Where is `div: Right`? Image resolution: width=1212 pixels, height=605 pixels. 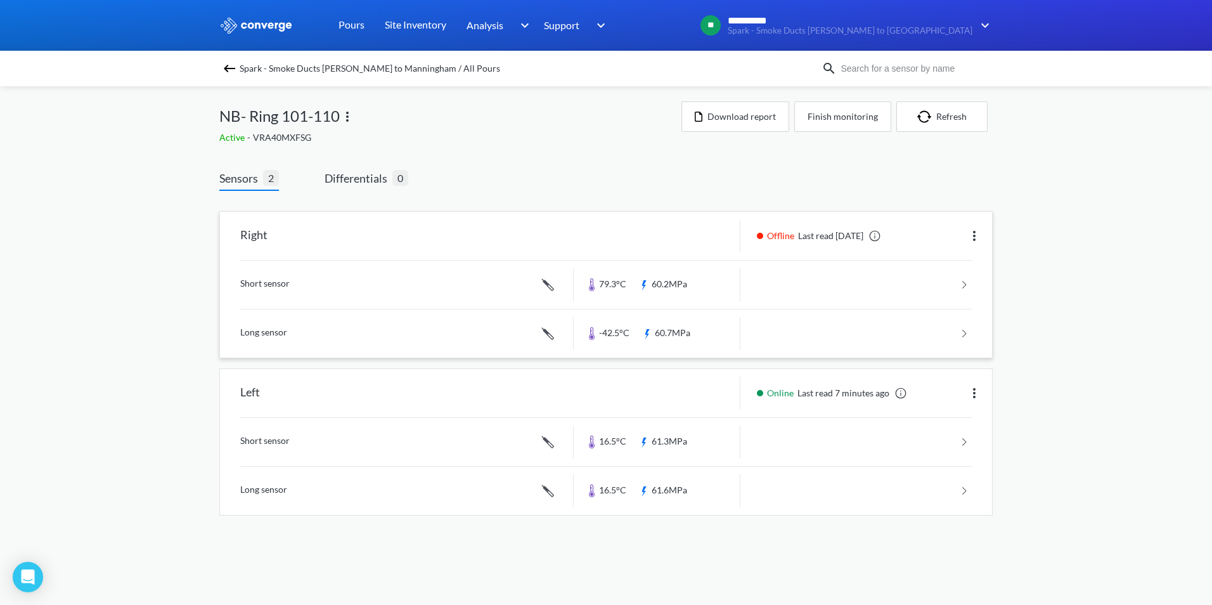
div: Right is located at coordinates (254, 236).